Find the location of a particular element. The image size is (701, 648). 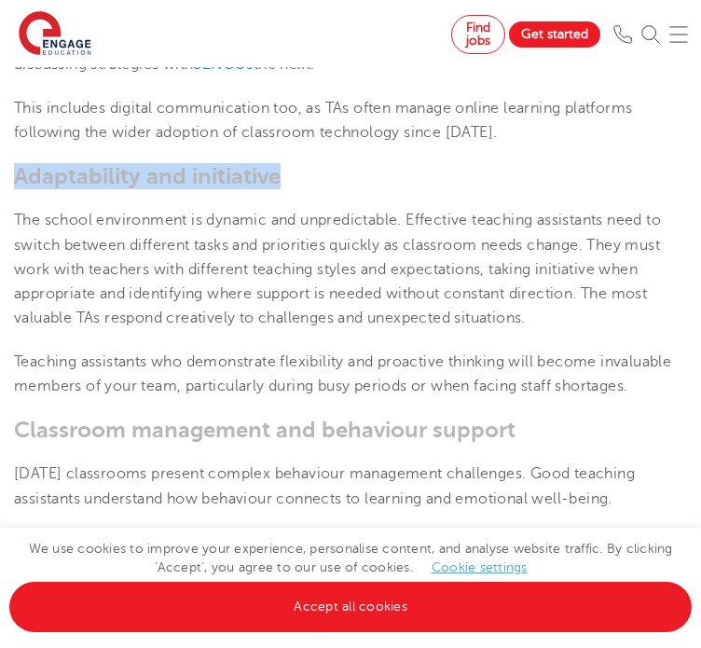

img: Phone is located at coordinates (622, 34).